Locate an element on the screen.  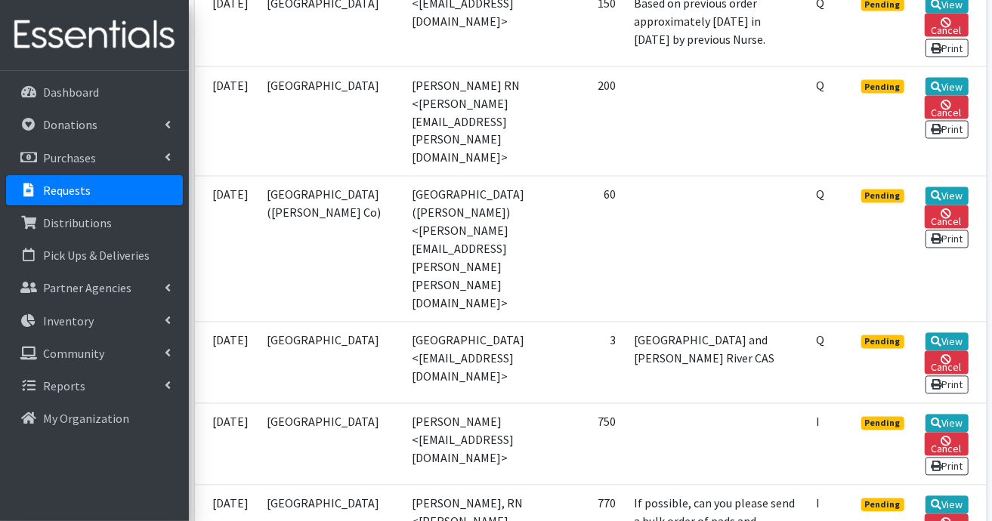
a: Donations is located at coordinates (94, 125).